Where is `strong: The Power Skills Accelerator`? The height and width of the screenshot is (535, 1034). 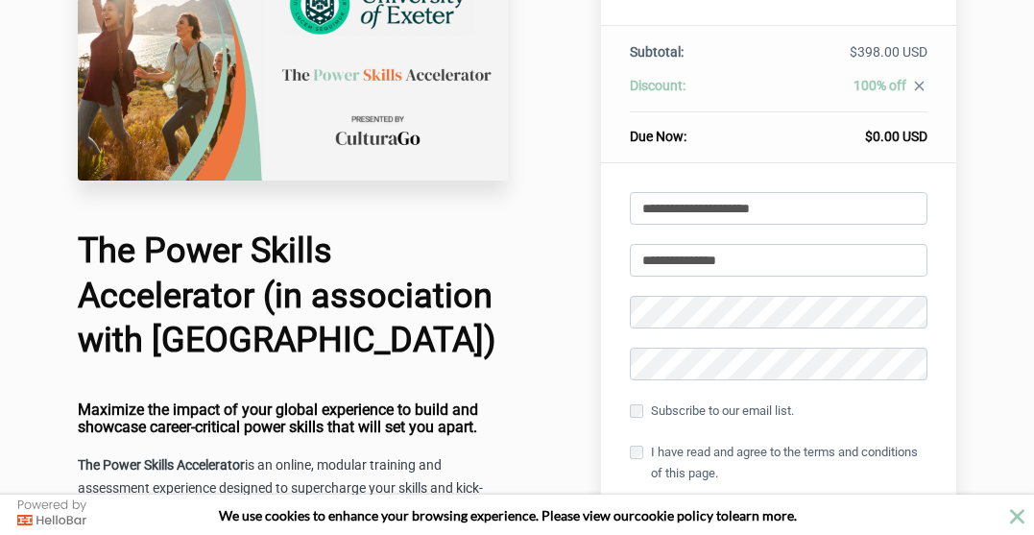 strong: The Power Skills Accelerator is located at coordinates (161, 465).